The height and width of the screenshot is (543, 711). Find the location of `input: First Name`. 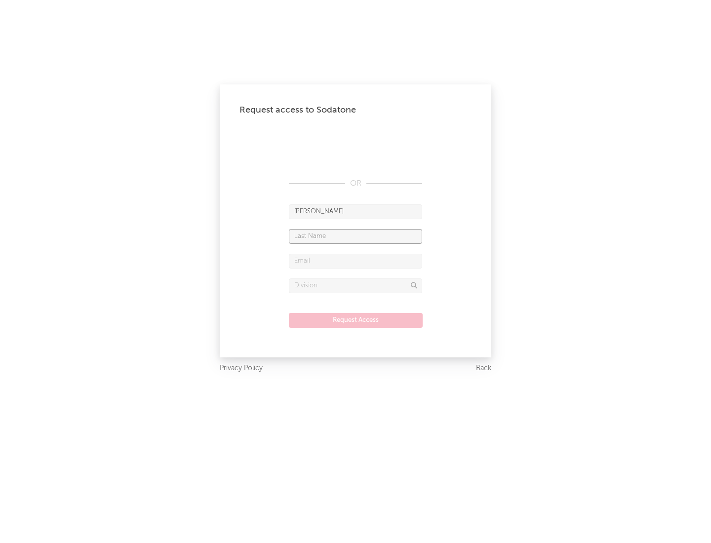

input: First Name is located at coordinates (356, 212).